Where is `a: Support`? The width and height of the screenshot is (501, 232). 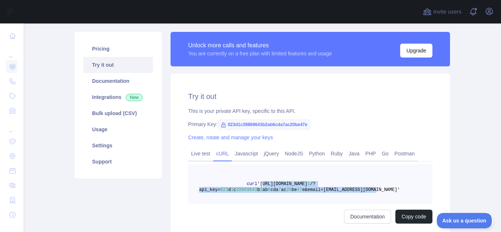 a: Support is located at coordinates (118, 162).